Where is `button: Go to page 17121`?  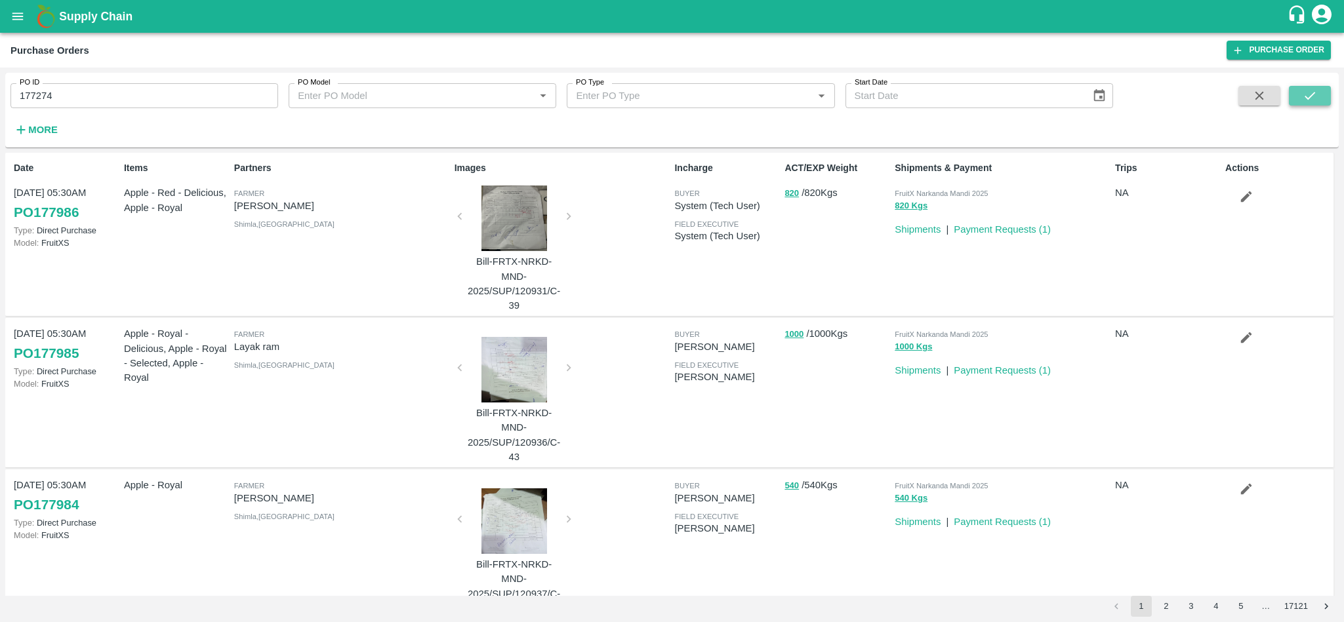
button: Go to page 17121 is located at coordinates (1296, 607).